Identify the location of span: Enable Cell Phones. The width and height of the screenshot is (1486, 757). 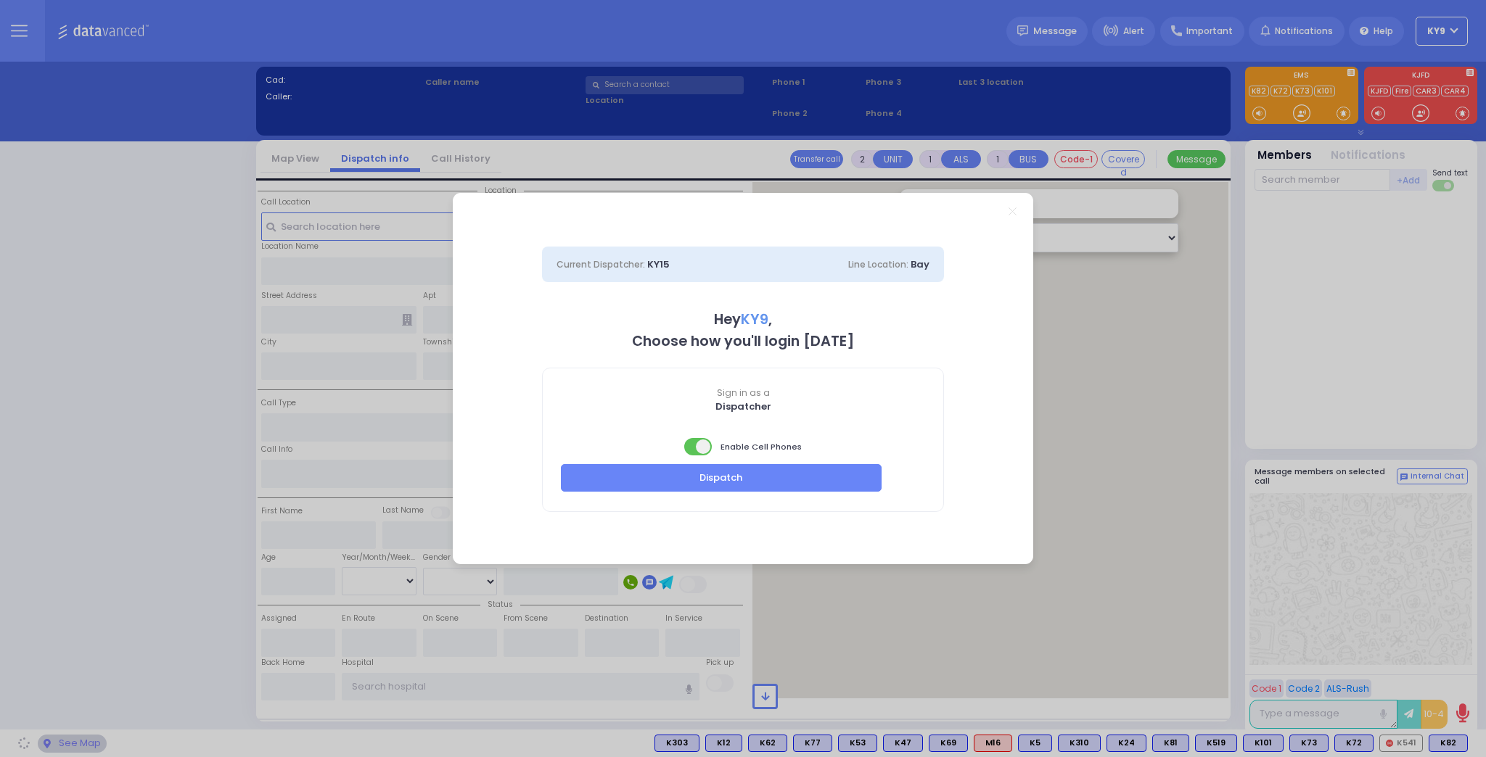
(743, 447).